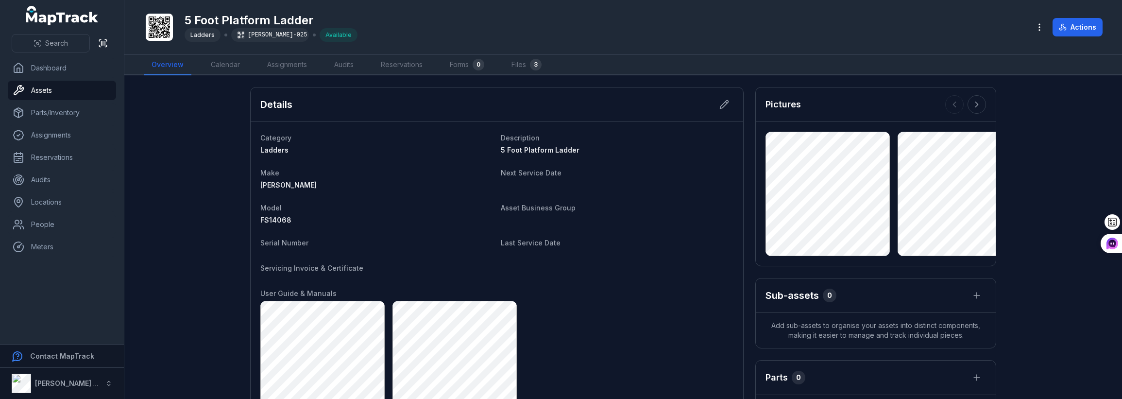 This screenshot has height=399, width=1122. I want to click on h2: Sub-assets, so click(792, 295).